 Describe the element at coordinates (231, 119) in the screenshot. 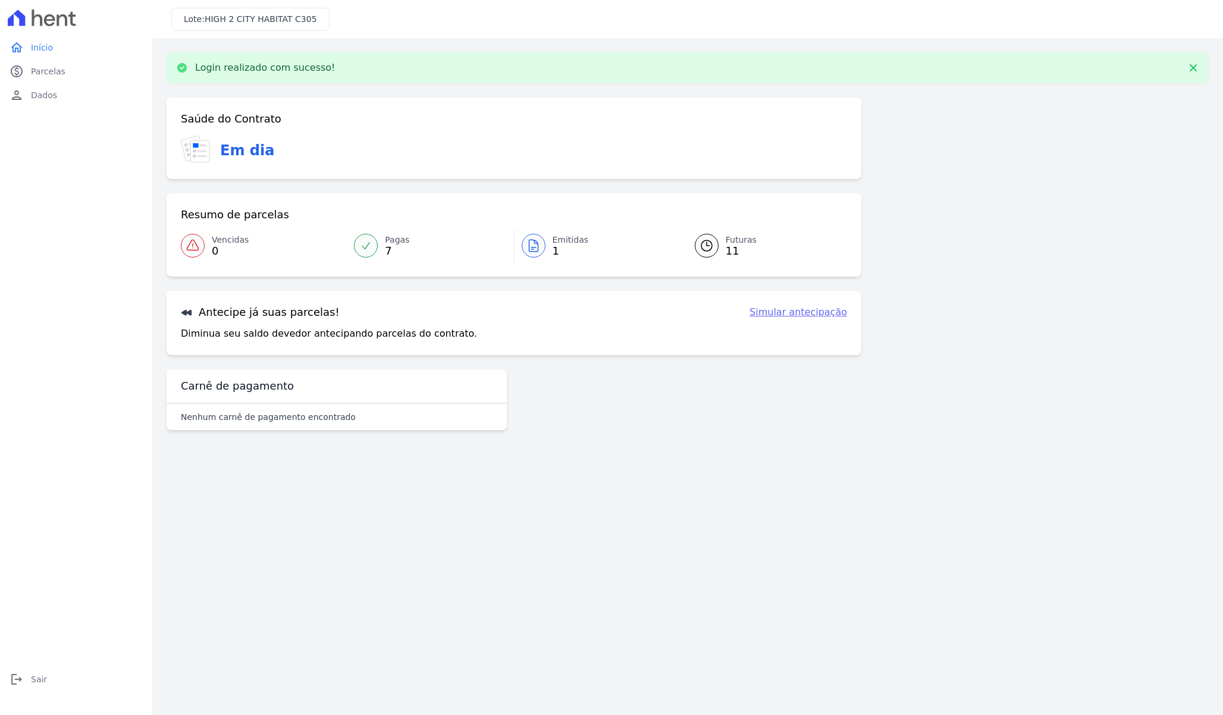

I see `h3: Saúde do Contrato` at that location.